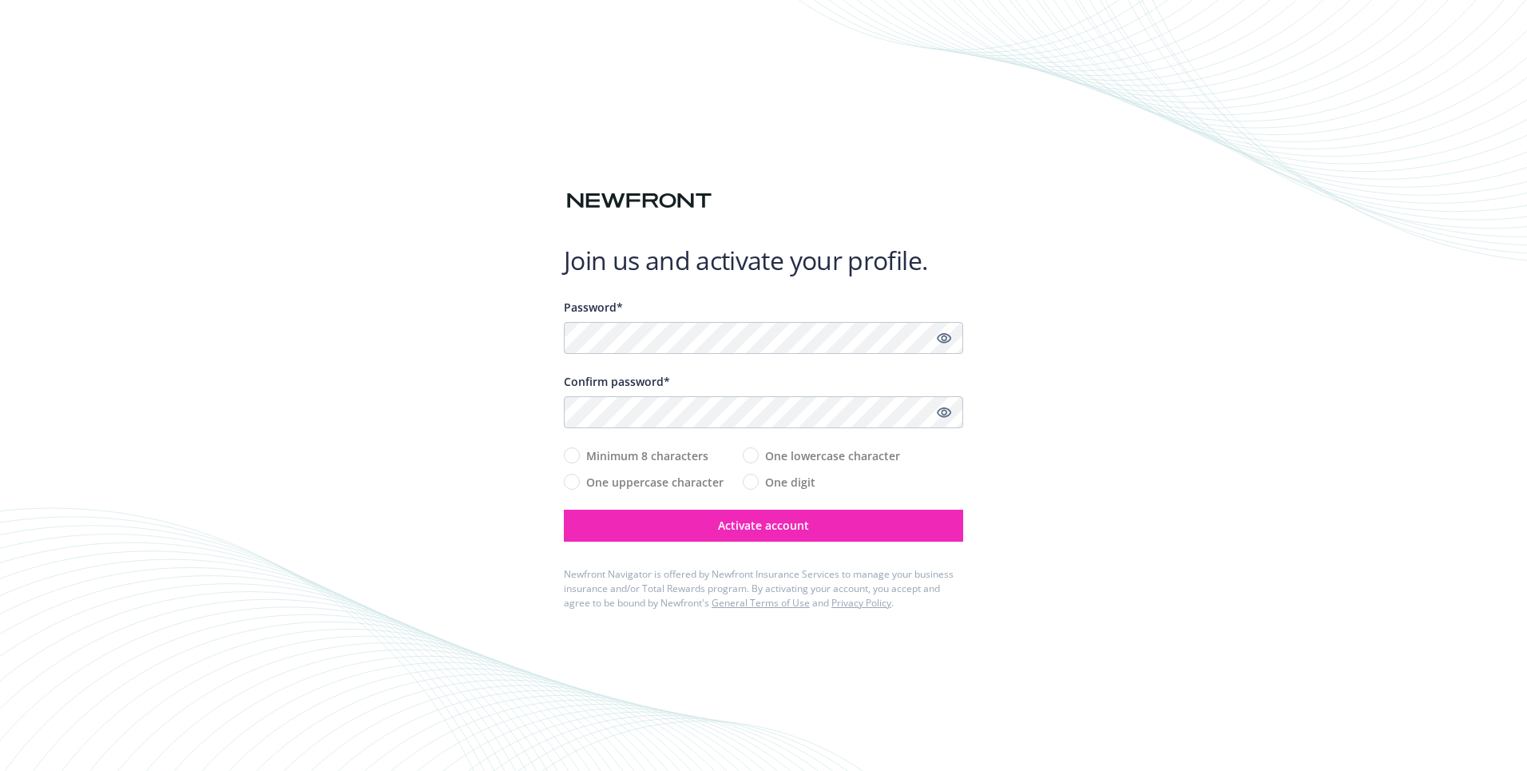 This screenshot has width=1527, height=771. Describe the element at coordinates (639, 200) in the screenshot. I see `img: Newfront logo` at that location.